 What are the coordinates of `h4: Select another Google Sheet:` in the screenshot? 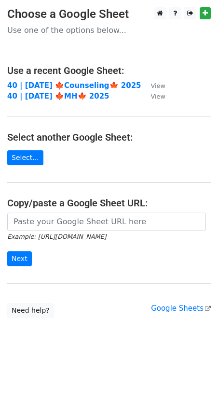 It's located at (109, 137).